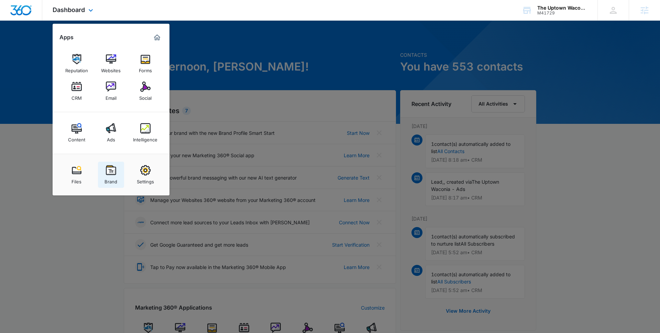 This screenshot has width=660, height=333. I want to click on div: Reputation, so click(77, 69).